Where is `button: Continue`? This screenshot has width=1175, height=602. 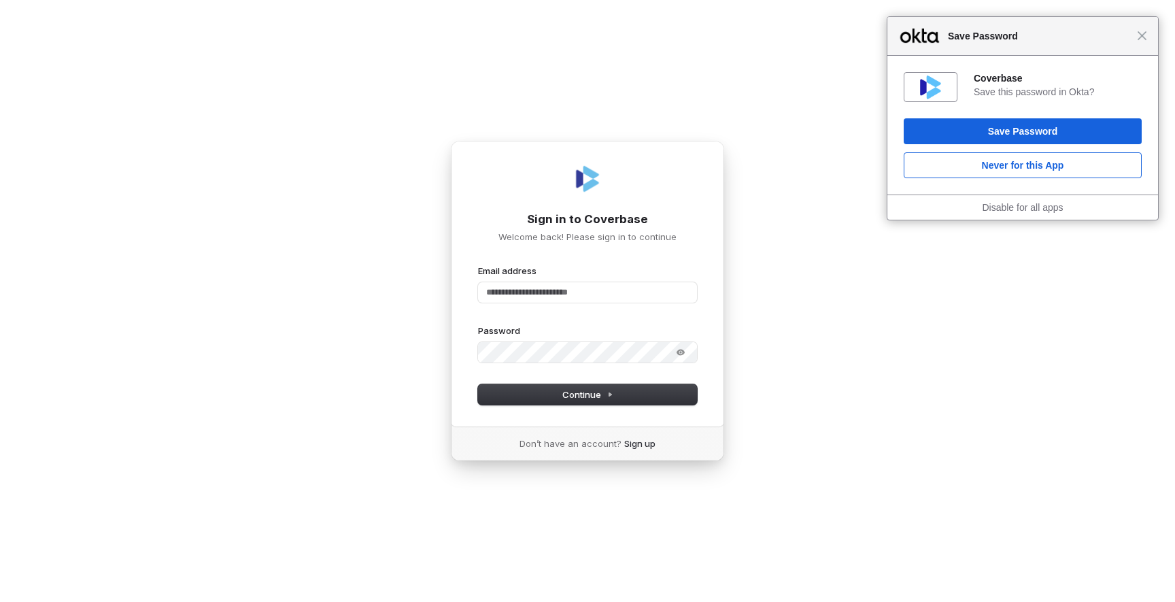
button: Continue is located at coordinates (588, 395).